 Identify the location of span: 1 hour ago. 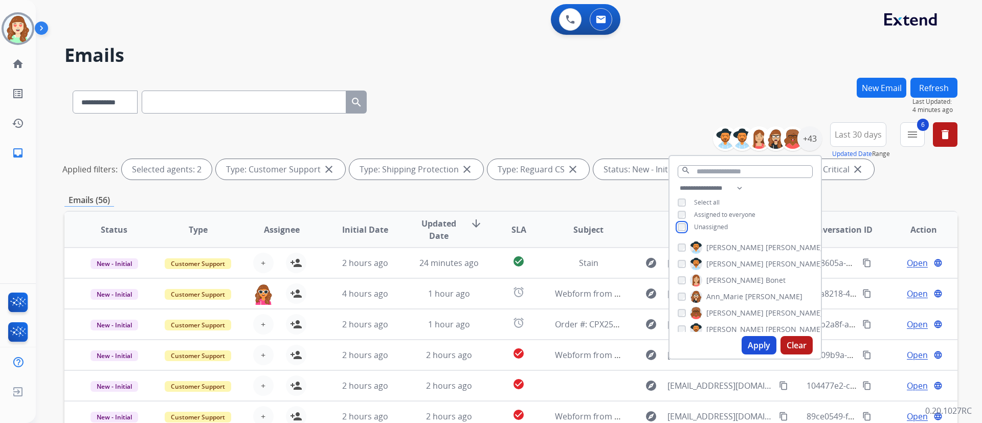
(449, 324).